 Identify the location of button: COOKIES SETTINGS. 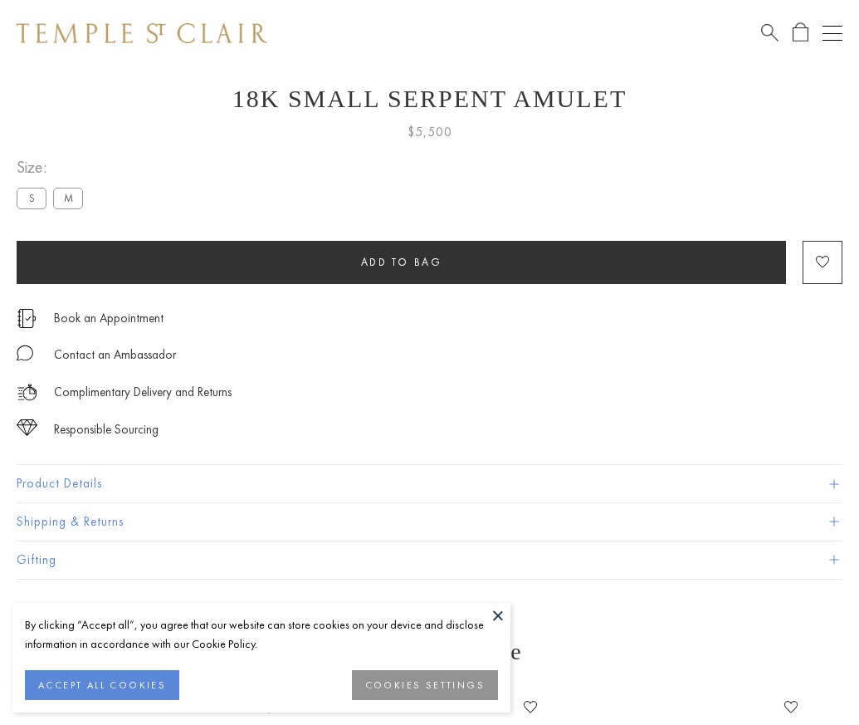
(425, 685).